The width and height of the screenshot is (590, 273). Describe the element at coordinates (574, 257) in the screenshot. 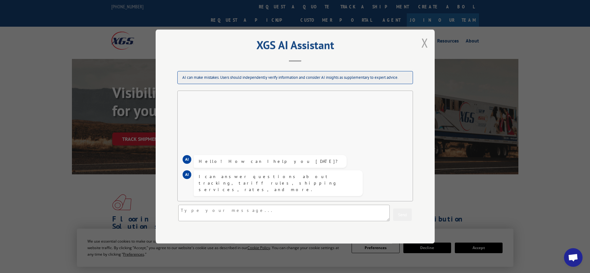

I see `a: Open chat` at that location.